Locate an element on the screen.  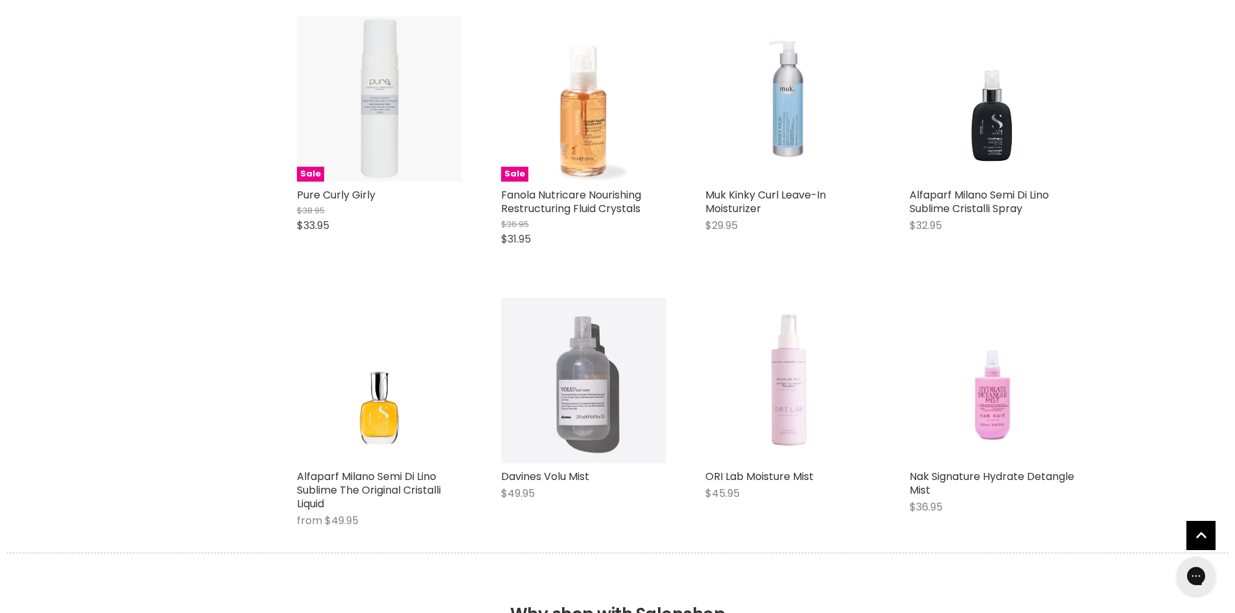
span: $38.95 is located at coordinates (311, 210).